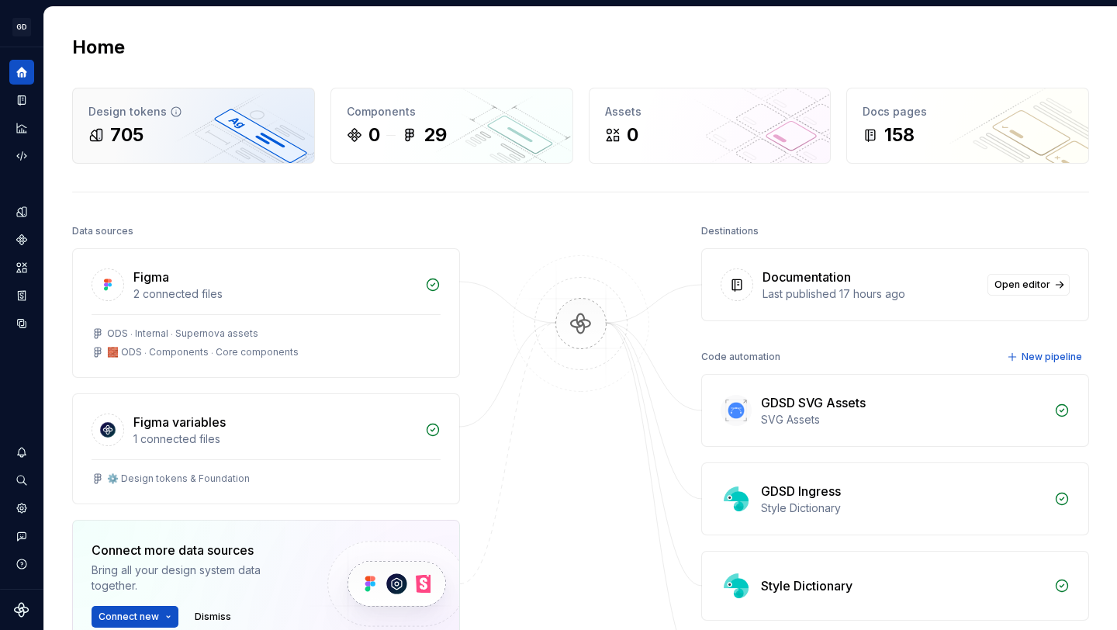  I want to click on button: Search ⌘K, so click(22, 480).